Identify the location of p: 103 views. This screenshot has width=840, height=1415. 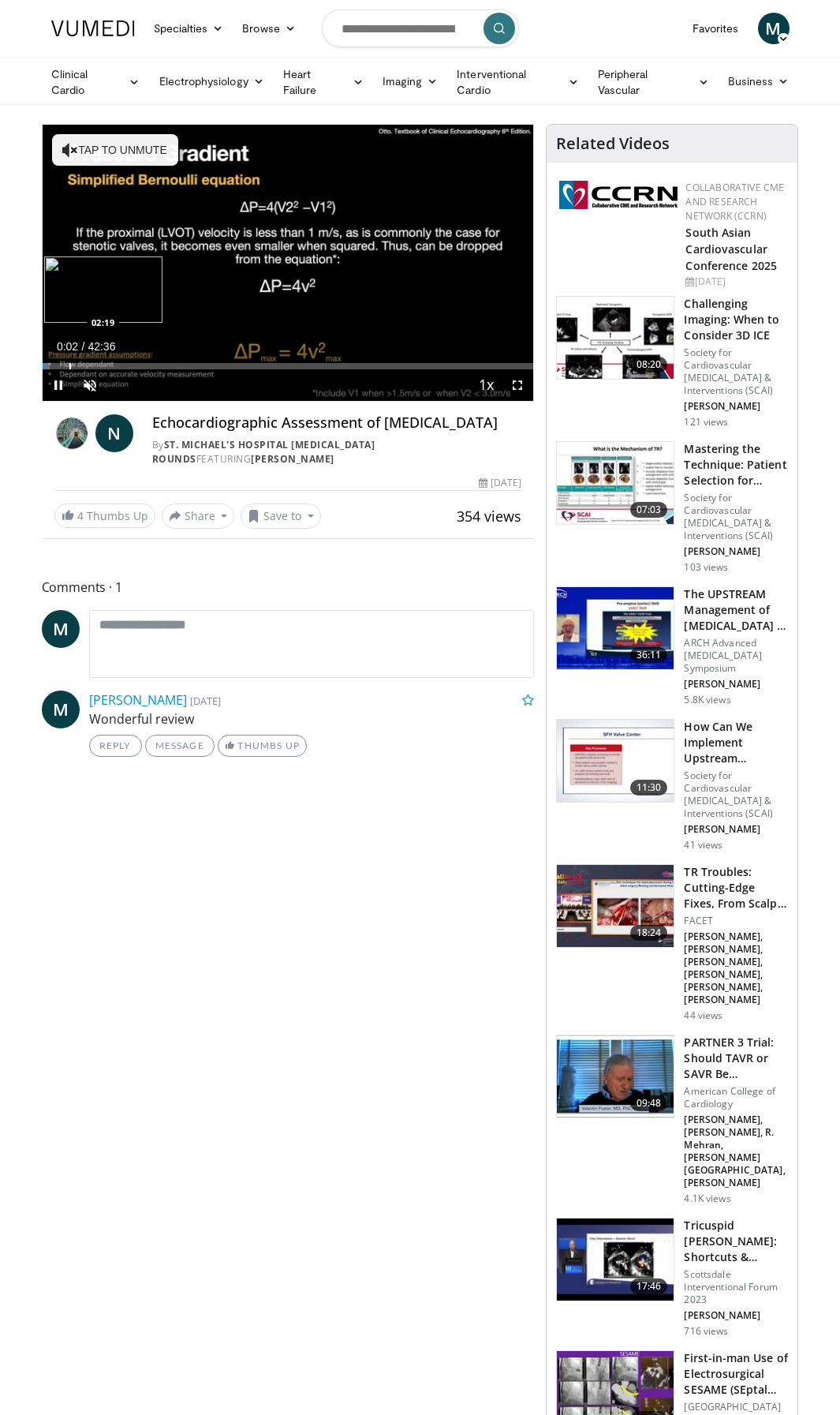
(706, 567).